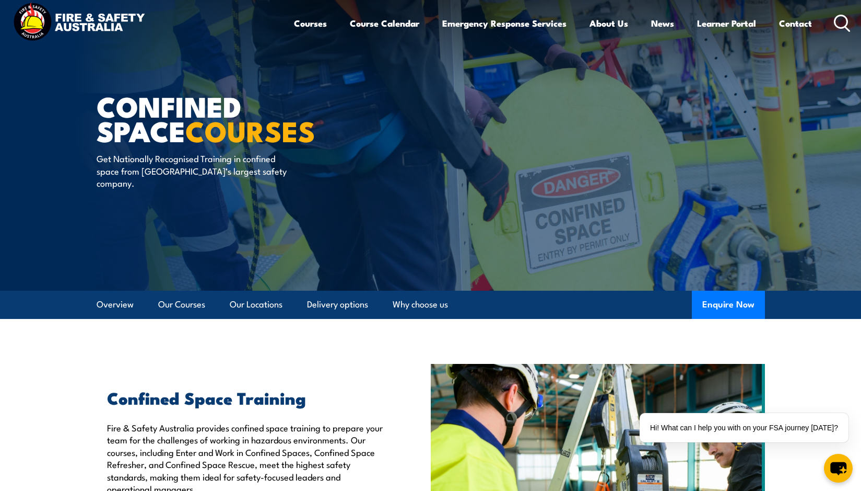 The height and width of the screenshot is (491, 861). Describe the element at coordinates (796, 23) in the screenshot. I see `a: Contact` at that location.